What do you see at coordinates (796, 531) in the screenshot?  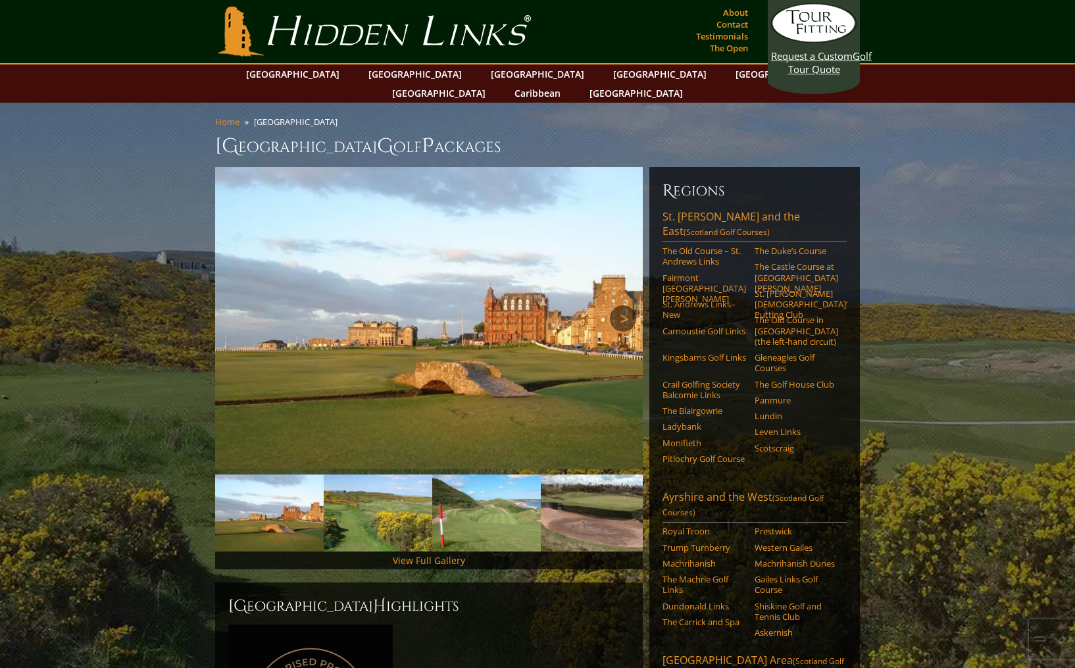 I see `a: Prestwick` at bounding box center [796, 531].